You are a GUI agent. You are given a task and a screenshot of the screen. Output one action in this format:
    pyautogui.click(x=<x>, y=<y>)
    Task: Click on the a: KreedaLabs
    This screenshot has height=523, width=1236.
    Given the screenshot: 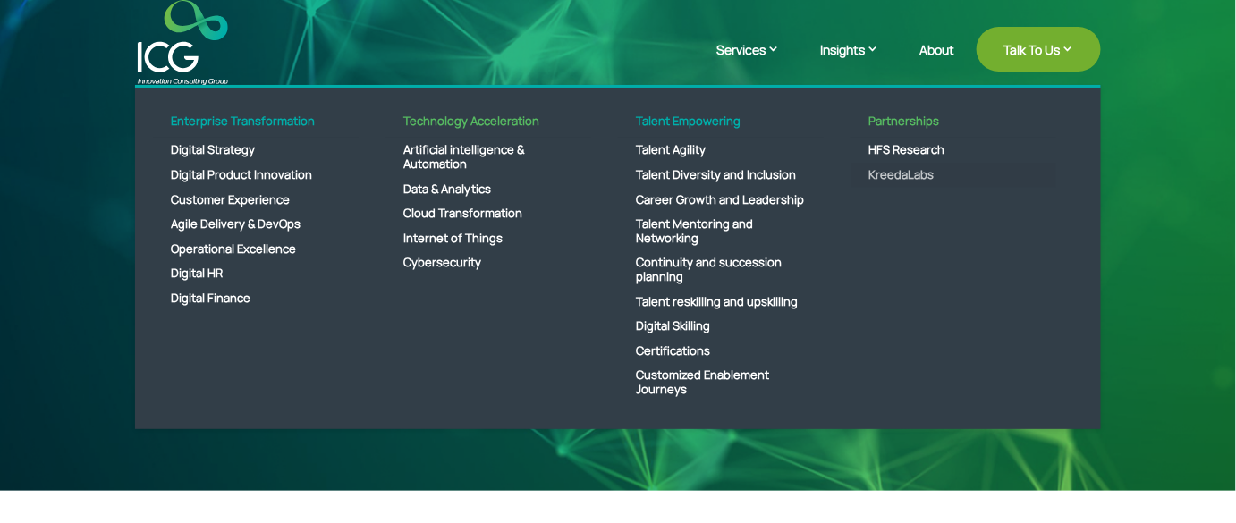 What is the action you would take?
    pyautogui.click(x=953, y=175)
    